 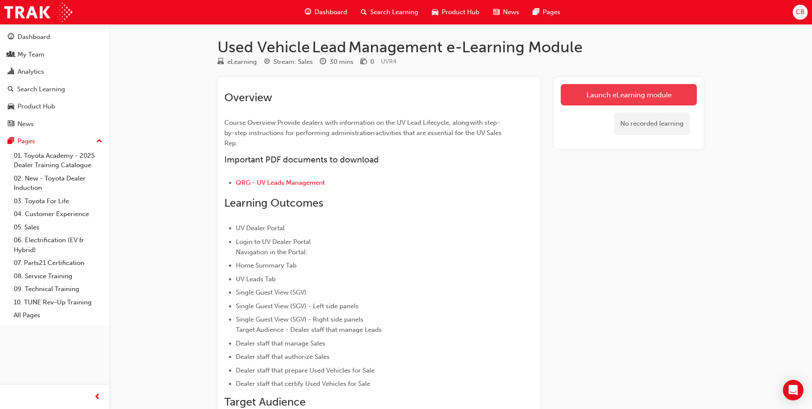 What do you see at coordinates (283, 356) in the screenshot?
I see `span: Dealer staff that authorize Sales` at bounding box center [283, 356].